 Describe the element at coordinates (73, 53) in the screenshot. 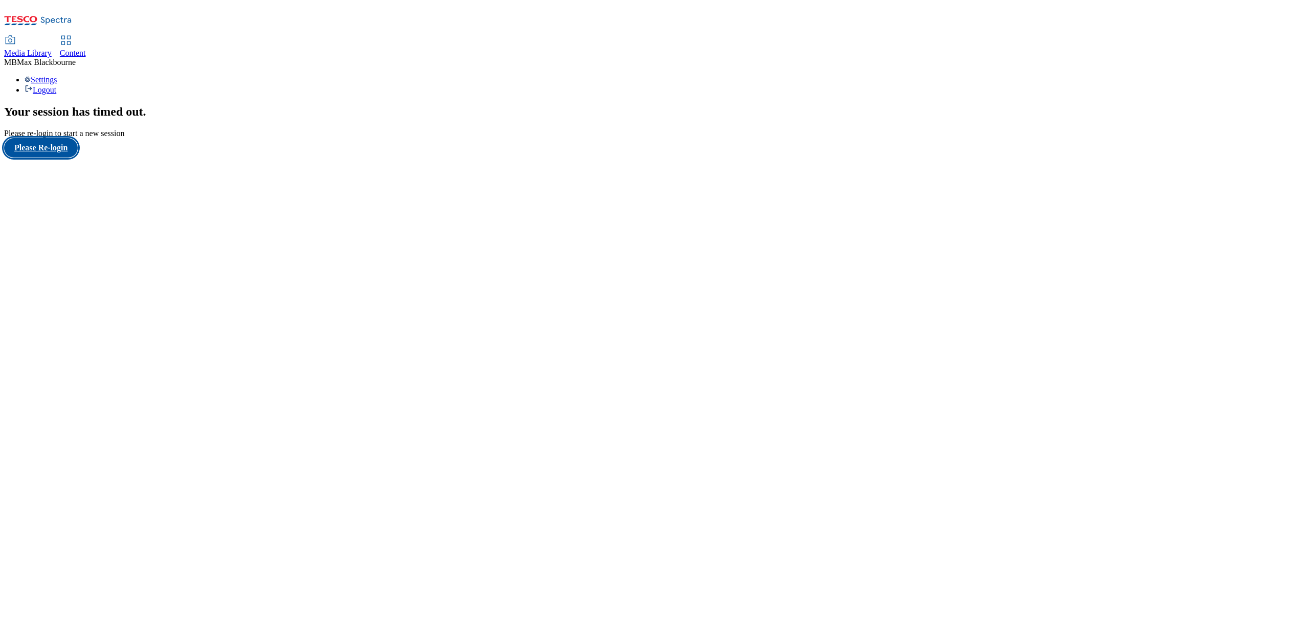

I see `span: Content` at that location.